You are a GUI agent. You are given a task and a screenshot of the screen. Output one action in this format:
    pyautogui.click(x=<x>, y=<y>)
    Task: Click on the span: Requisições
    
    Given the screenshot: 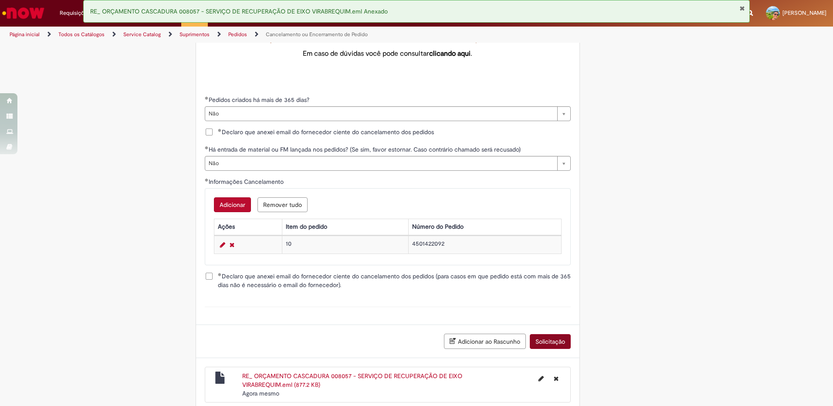 What is the action you would take?
    pyautogui.click(x=75, y=13)
    